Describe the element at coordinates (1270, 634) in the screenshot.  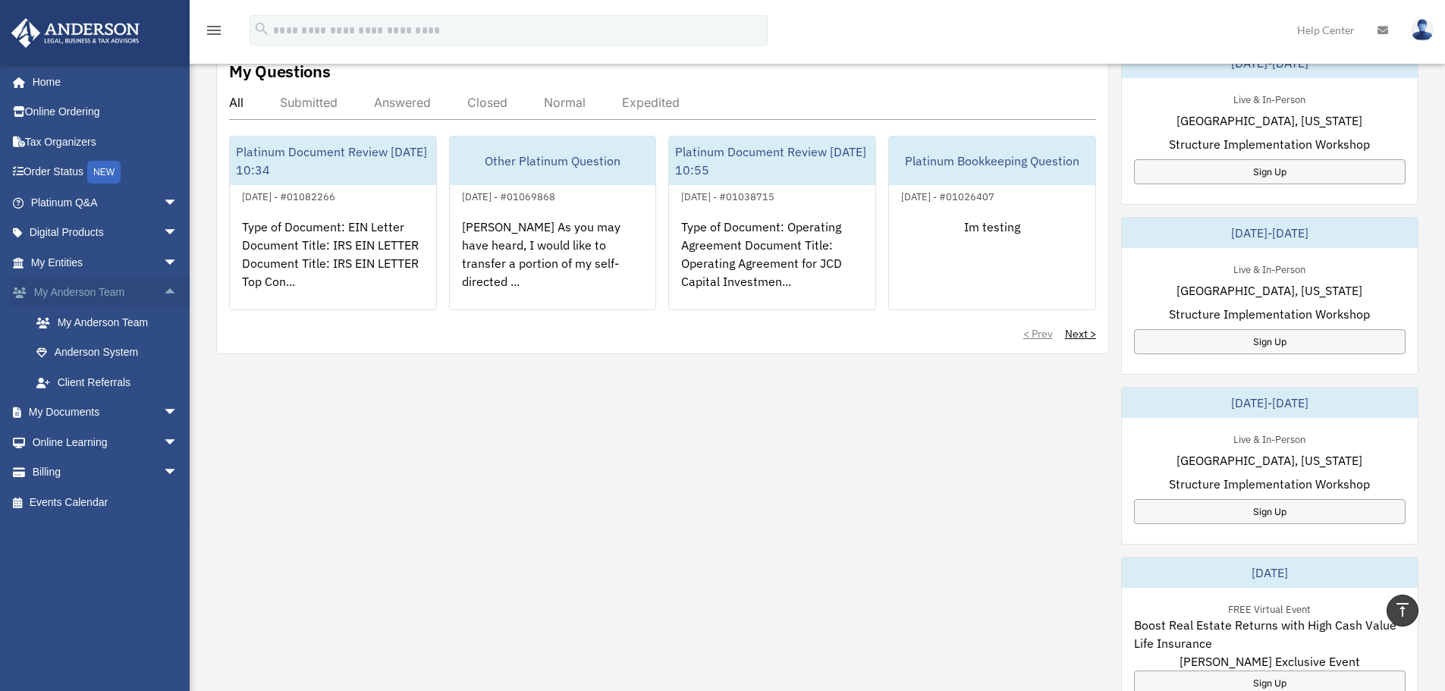
I see `span: Boost Real Estate Returns with High Cash Value Life Insurance` at that location.